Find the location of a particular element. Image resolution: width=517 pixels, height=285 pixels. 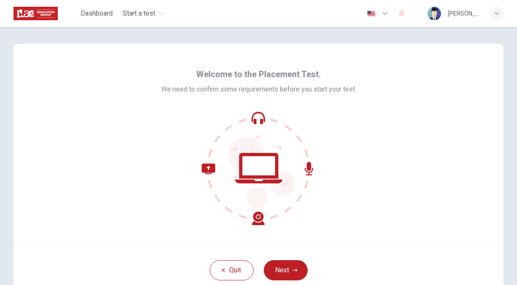

span: Dashboard is located at coordinates (97, 14).